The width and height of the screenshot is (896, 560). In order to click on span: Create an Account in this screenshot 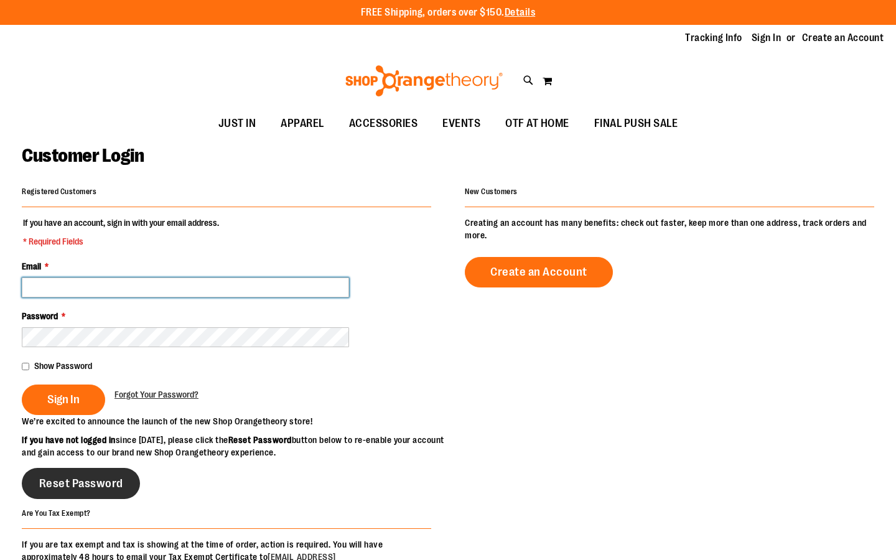, I will do `click(539, 272)`.